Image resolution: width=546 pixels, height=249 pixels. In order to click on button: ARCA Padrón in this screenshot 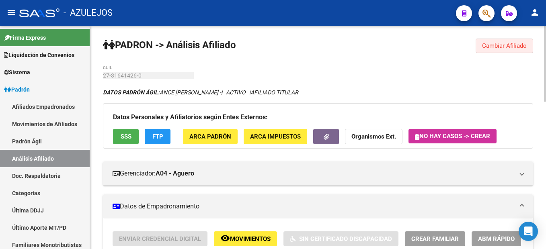, I will do `click(210, 136)`.